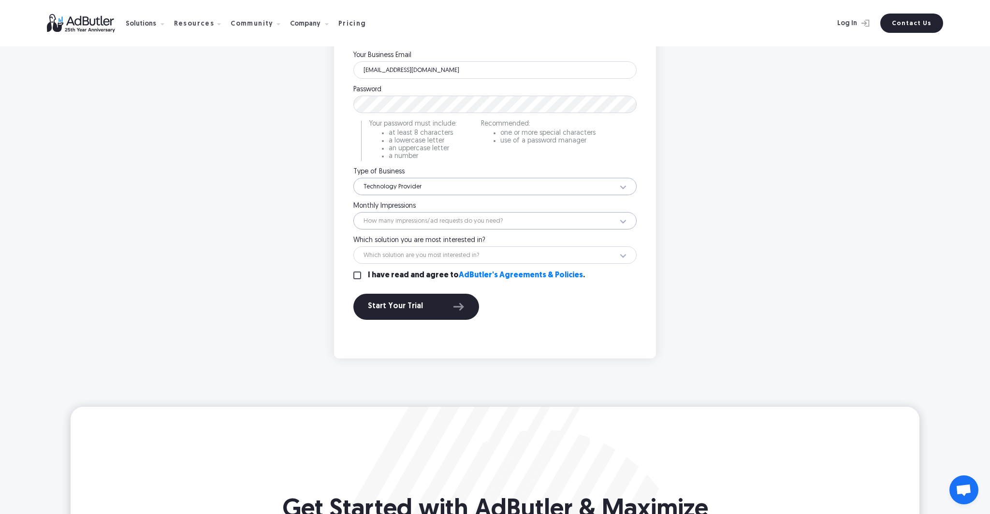 This screenshot has width=990, height=514. What do you see at coordinates (423, 133) in the screenshot?
I see `li: at least 8 characters` at bounding box center [423, 133].